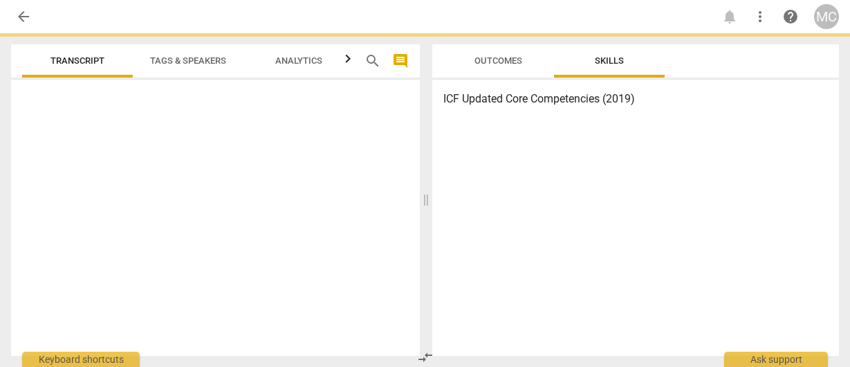  What do you see at coordinates (373, 61) in the screenshot?
I see `span: search` at bounding box center [373, 61].